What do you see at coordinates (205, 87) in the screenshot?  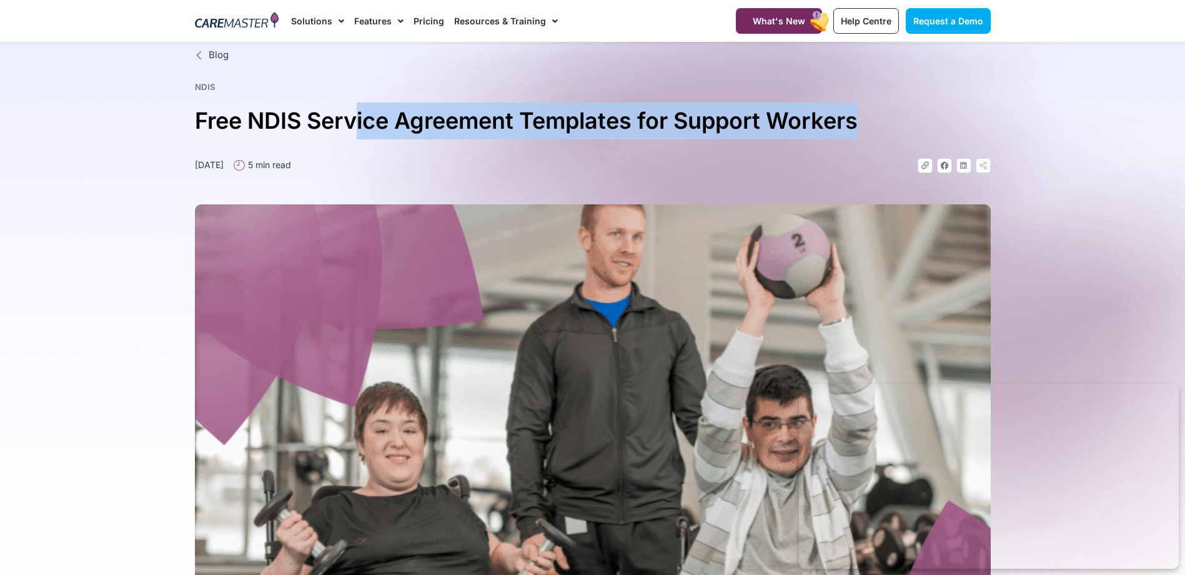 I see `a: NDIS` at bounding box center [205, 87].